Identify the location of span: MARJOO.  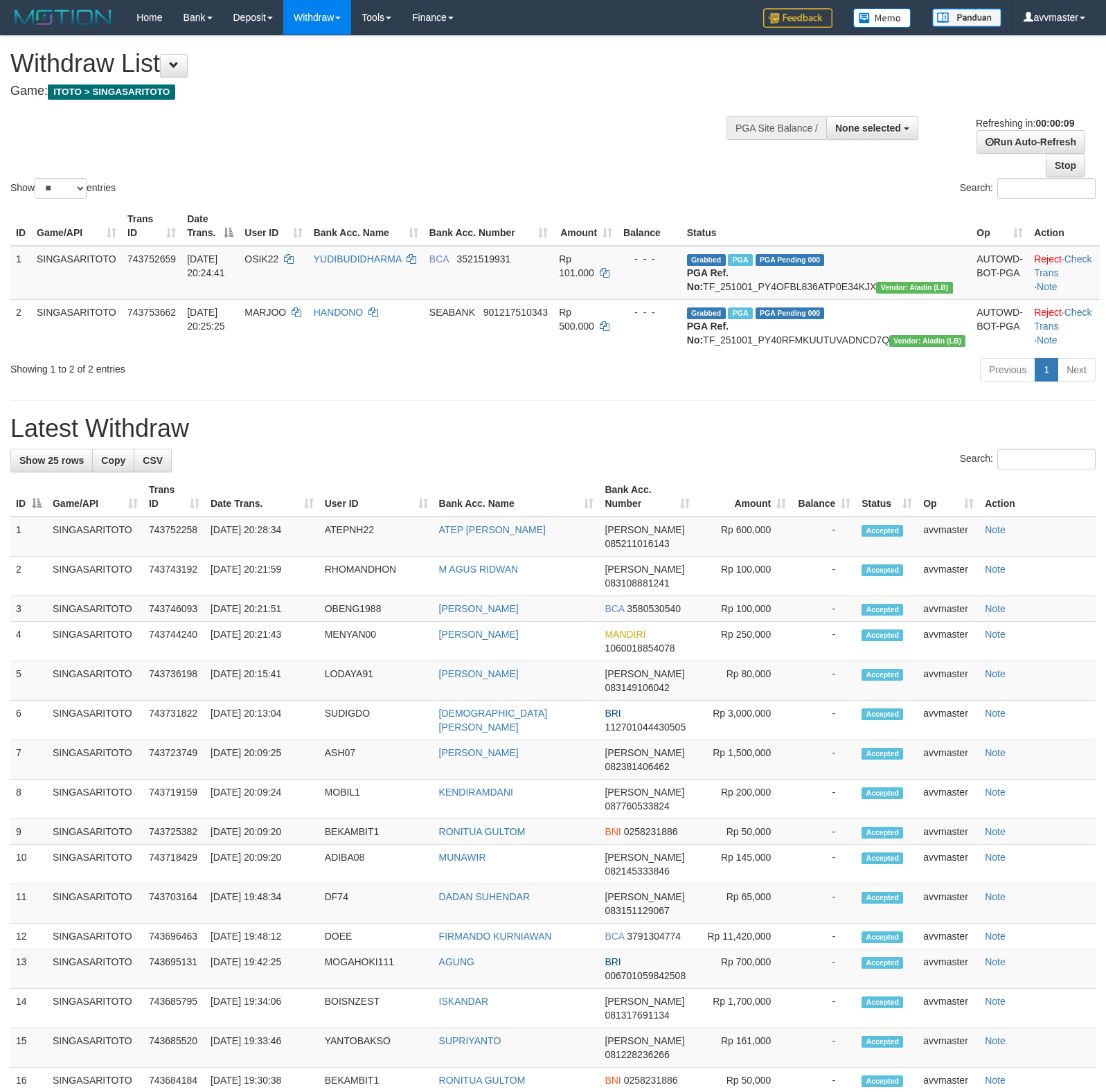
(265, 312).